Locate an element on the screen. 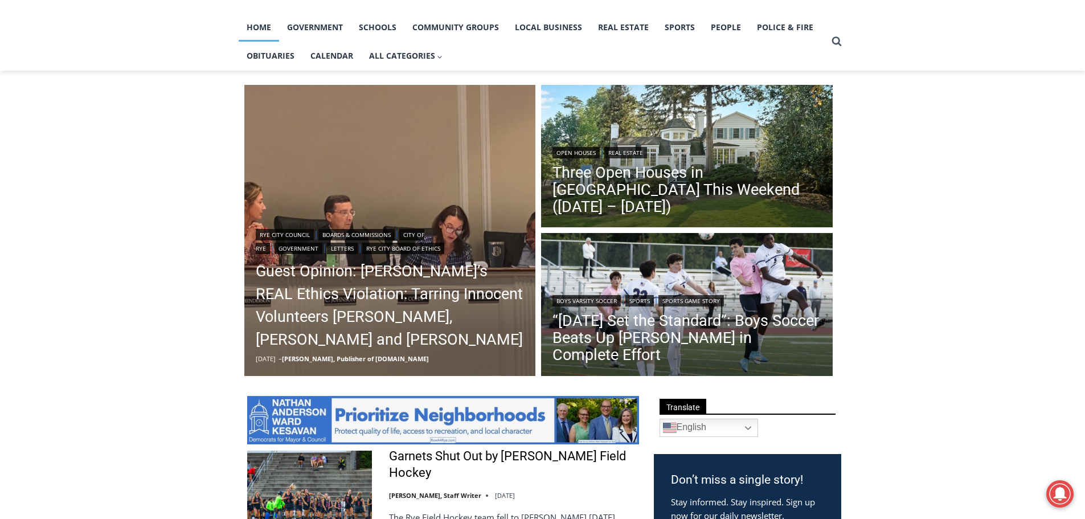  a: People is located at coordinates (726, 27).